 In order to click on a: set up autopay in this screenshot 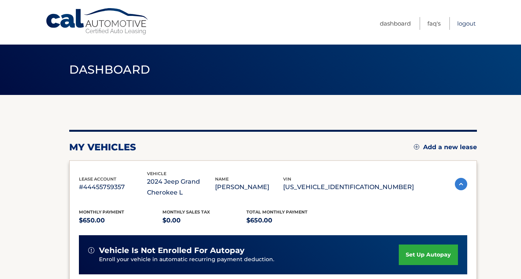, I will do `click(428, 254)`.